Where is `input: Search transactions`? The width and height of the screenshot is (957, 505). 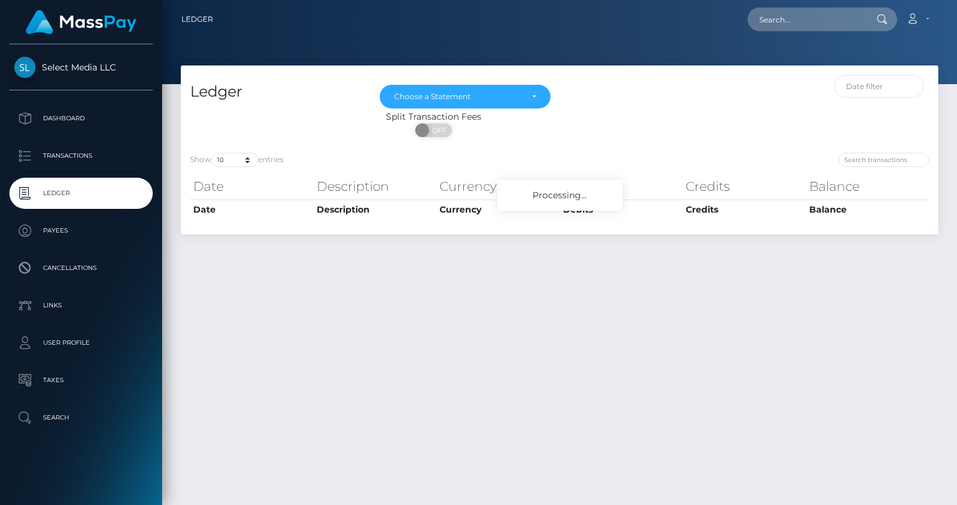
input: Search transactions is located at coordinates (884, 160).